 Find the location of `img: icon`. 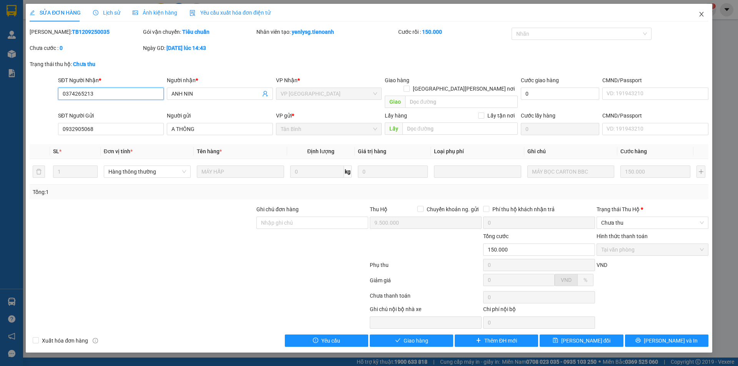

img: icon is located at coordinates (193, 13).